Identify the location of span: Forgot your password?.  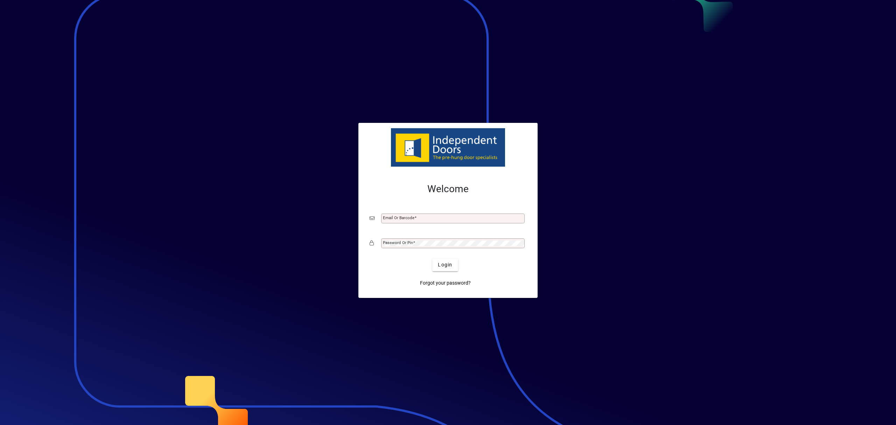
(445, 283).